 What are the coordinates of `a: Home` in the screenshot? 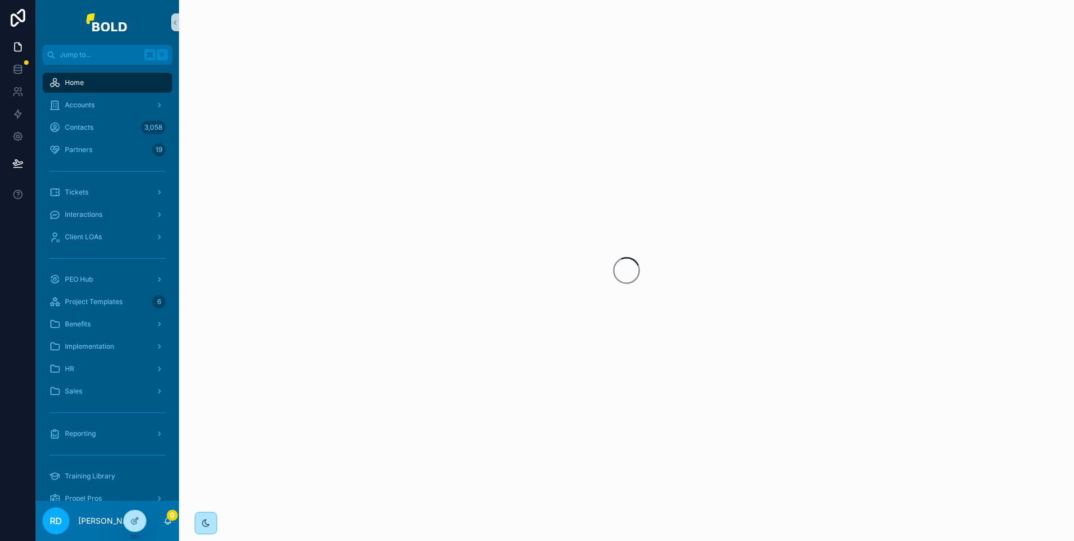 It's located at (107, 83).